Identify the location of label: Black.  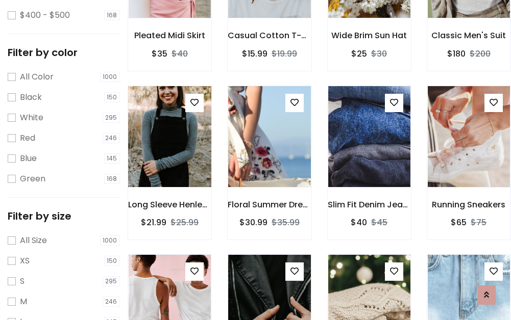
(31, 97).